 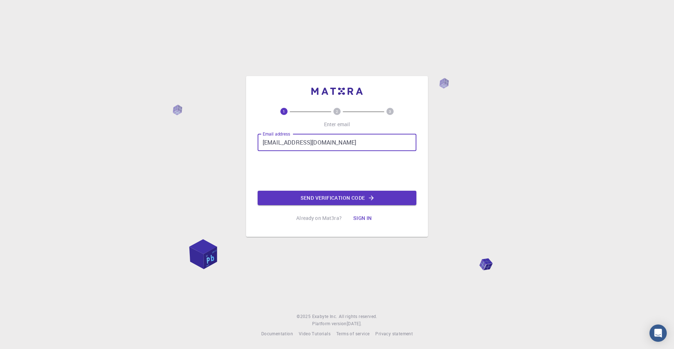 What do you see at coordinates (325, 317) in the screenshot?
I see `a: Exabyte Inc.` at bounding box center [325, 317].